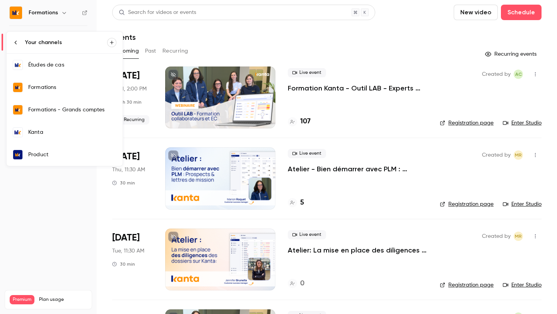  I want to click on div: Product, so click(72, 155).